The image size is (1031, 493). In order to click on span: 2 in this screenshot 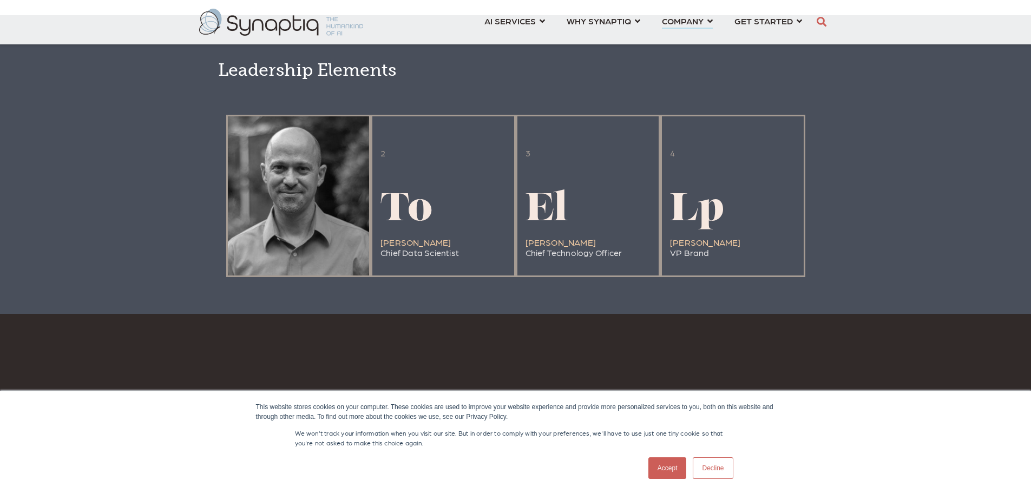, I will do `click(383, 153)`.